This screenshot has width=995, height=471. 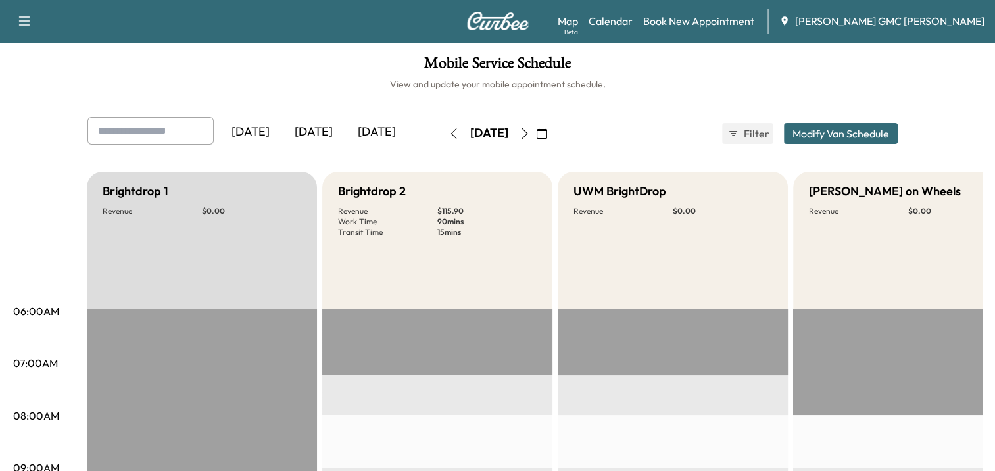 I want to click on p: 07:00AM, so click(x=36, y=363).